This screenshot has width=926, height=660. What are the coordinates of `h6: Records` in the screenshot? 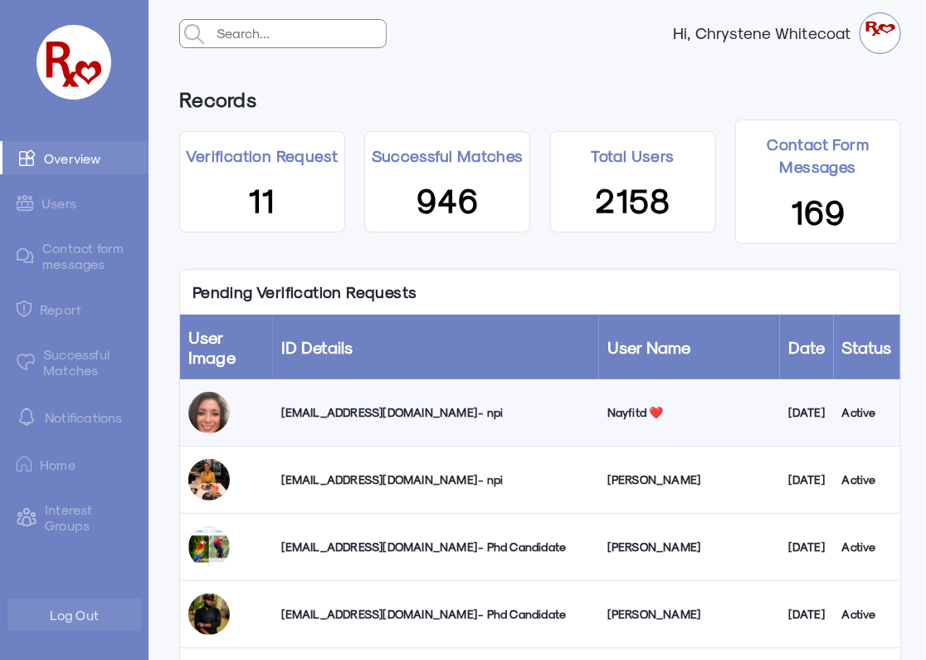 It's located at (217, 99).